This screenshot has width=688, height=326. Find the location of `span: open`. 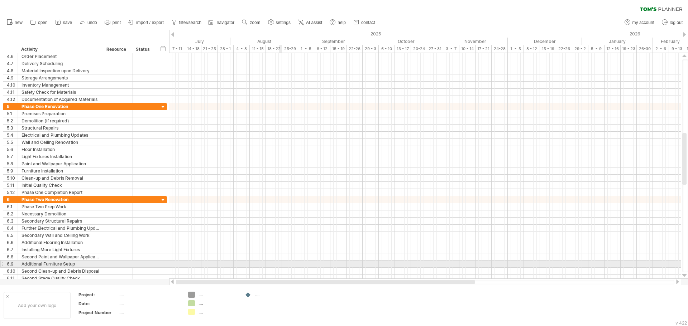

span: open is located at coordinates (43, 23).